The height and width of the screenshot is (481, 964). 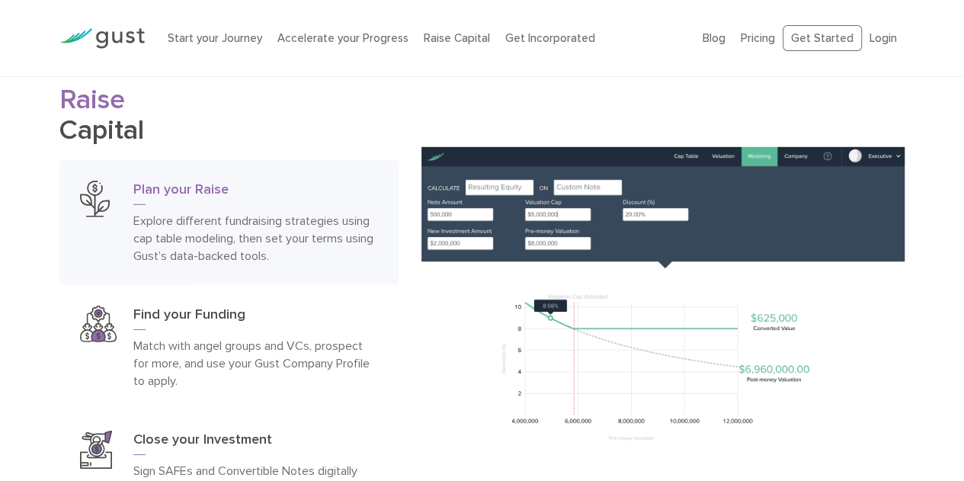 What do you see at coordinates (343, 38) in the screenshot?
I see `a: Accelerate your Progress` at bounding box center [343, 38].